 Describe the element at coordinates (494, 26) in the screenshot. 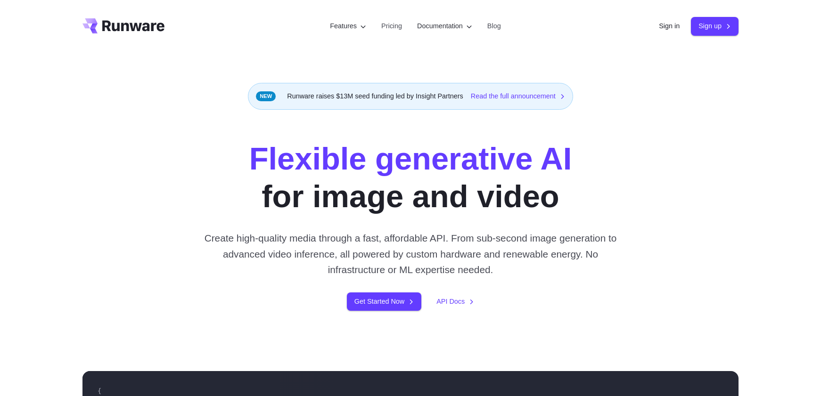

I see `a: Blog` at that location.